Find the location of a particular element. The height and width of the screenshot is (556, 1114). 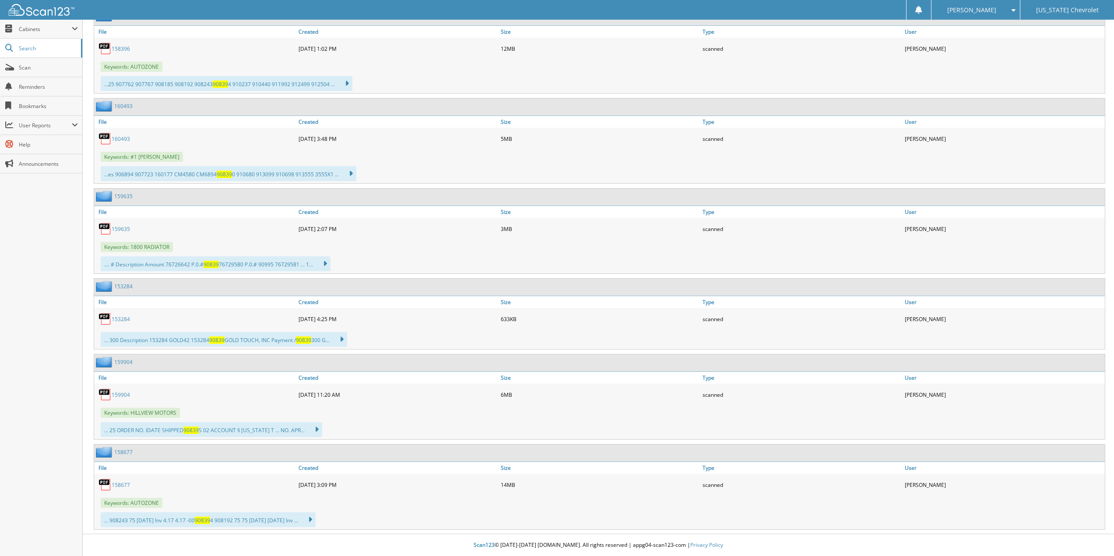

div: Chat Widget is located at coordinates (1092, 535).